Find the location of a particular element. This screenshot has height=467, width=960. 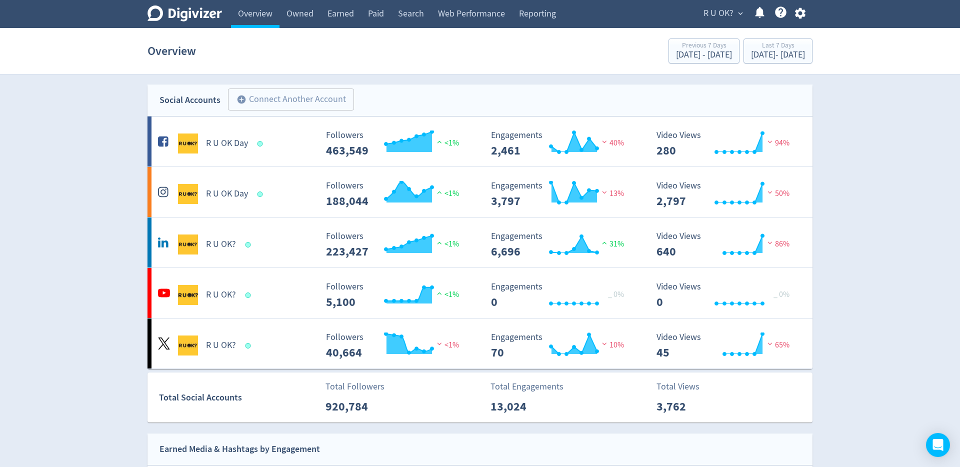

span: 86% is located at coordinates (777, 244).